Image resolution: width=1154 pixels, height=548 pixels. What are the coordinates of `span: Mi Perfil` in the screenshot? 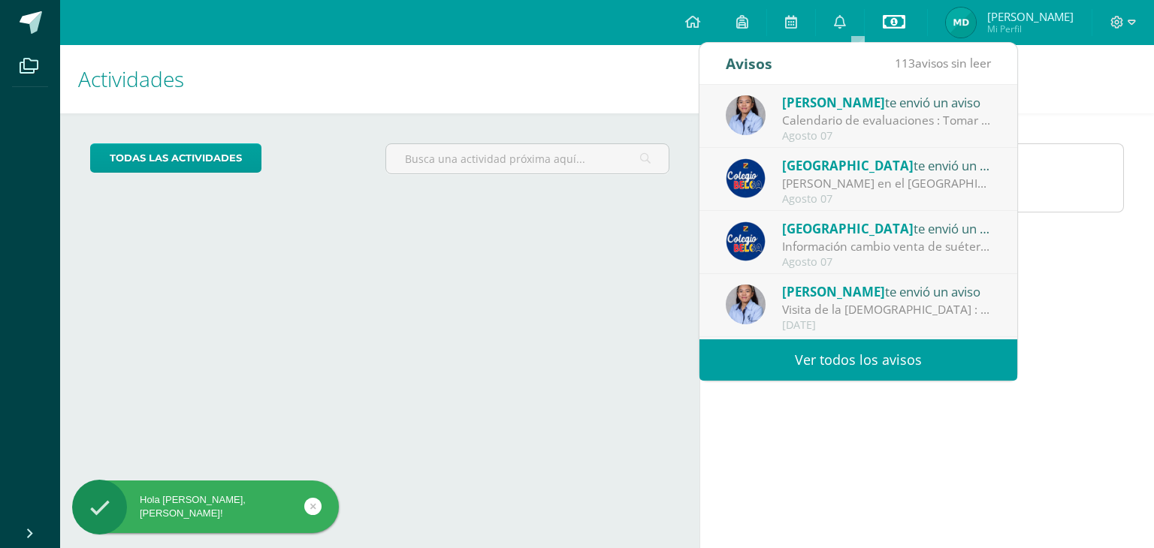 It's located at (1030, 29).